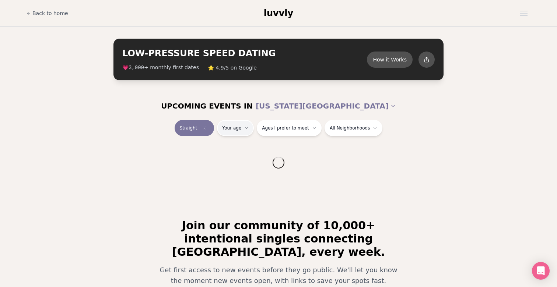 Image resolution: width=557 pixels, height=287 pixels. I want to click on span: UPCOMING EVENTS IN, so click(207, 106).